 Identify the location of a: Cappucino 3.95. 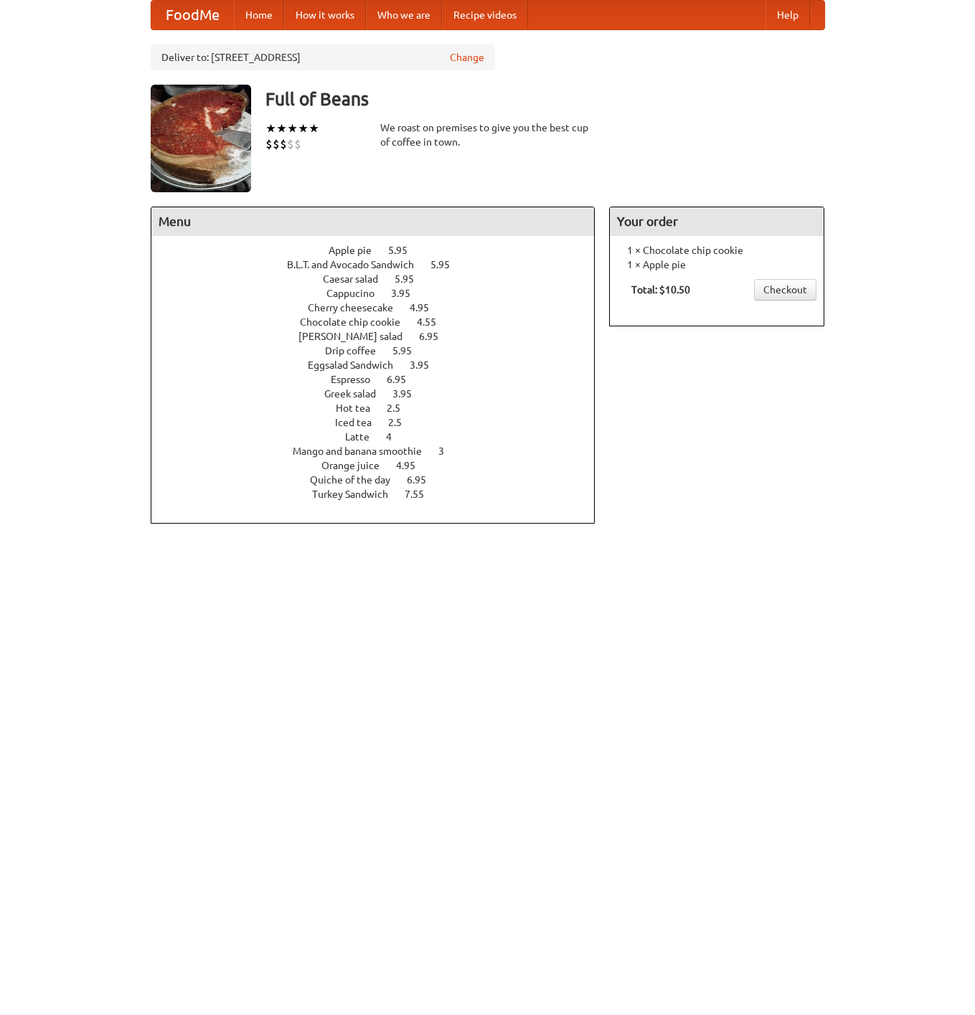
(382, 293).